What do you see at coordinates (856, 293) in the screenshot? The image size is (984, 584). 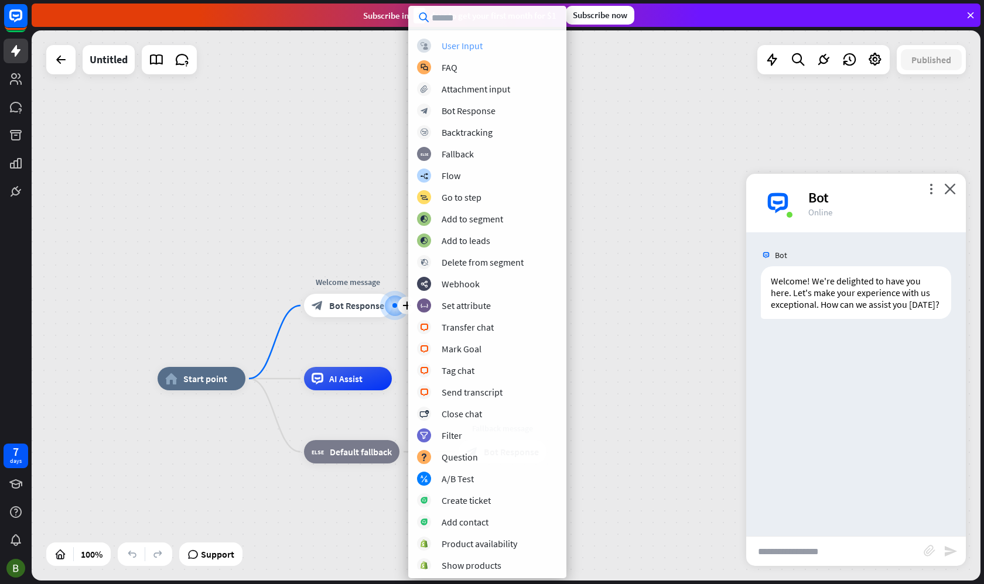 I see `div: Welcome! We're delighted to have you here. Let's make your experience with us exceptional. How ca...` at bounding box center [856, 293].